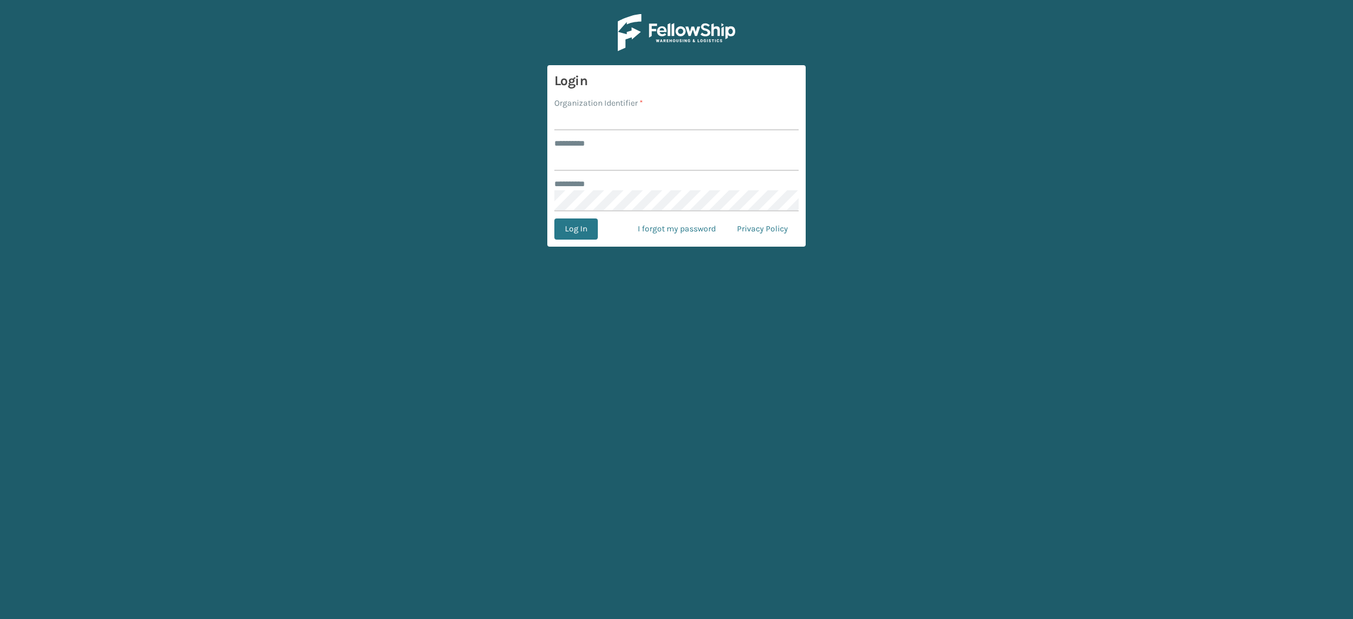 The image size is (1353, 619). I want to click on label: Organization Identifier, so click(599, 103).